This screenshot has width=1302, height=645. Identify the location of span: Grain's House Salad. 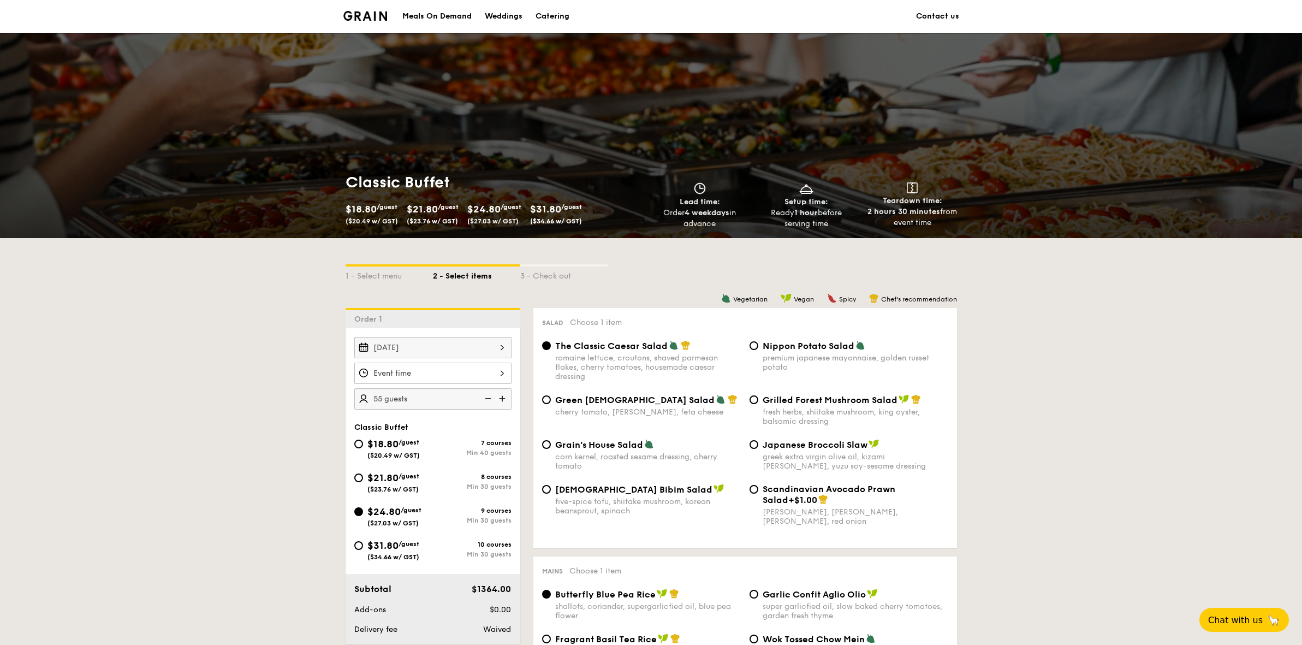
(599, 444).